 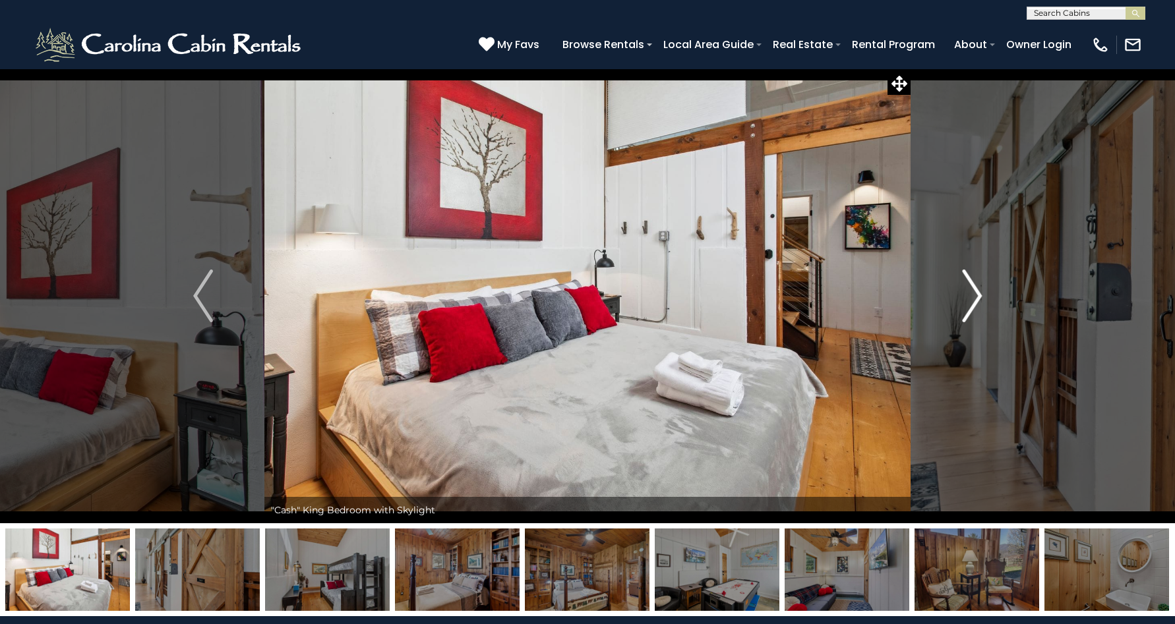 I want to click on a: Local Area Guide, so click(x=708, y=44).